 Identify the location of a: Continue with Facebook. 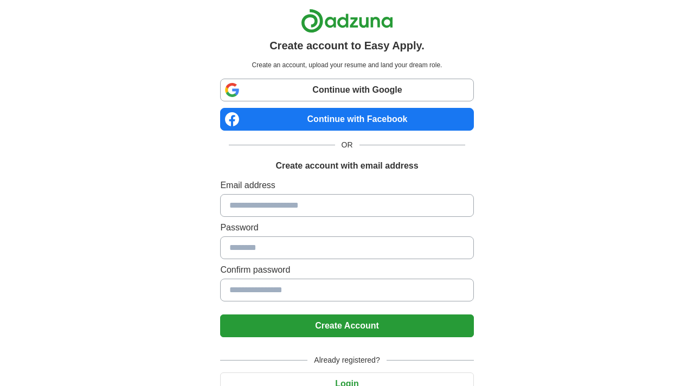
(347, 119).